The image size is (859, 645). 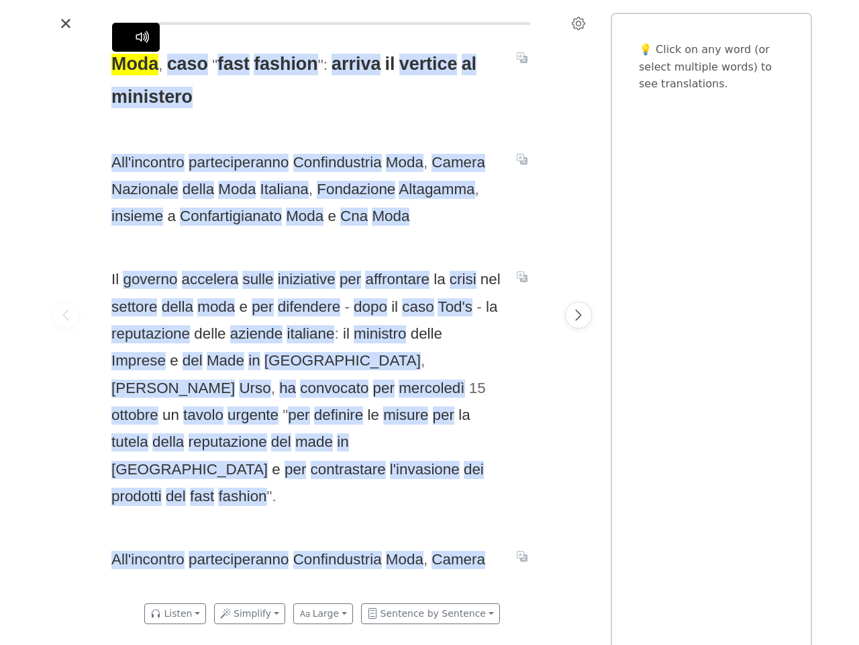 What do you see at coordinates (579, 23) in the screenshot?
I see `button: Settings` at bounding box center [579, 23].